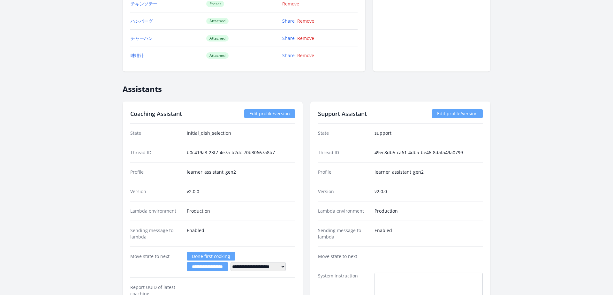 The width and height of the screenshot is (613, 295). Describe the element at coordinates (156, 114) in the screenshot. I see `h2: Coaching Assistant` at that location.